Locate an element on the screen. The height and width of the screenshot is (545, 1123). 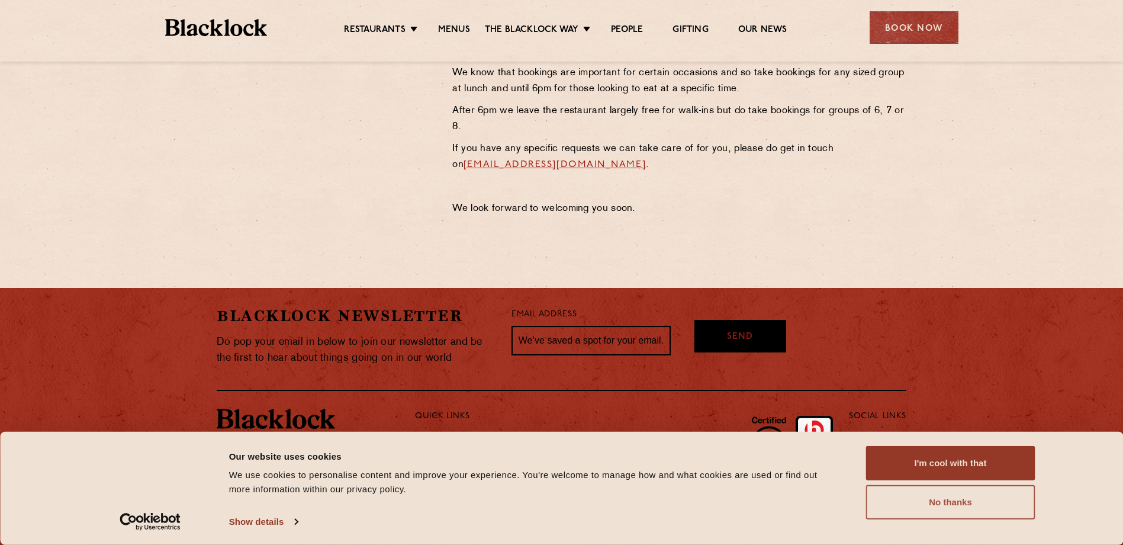
p: Social Links is located at coordinates (877, 416).